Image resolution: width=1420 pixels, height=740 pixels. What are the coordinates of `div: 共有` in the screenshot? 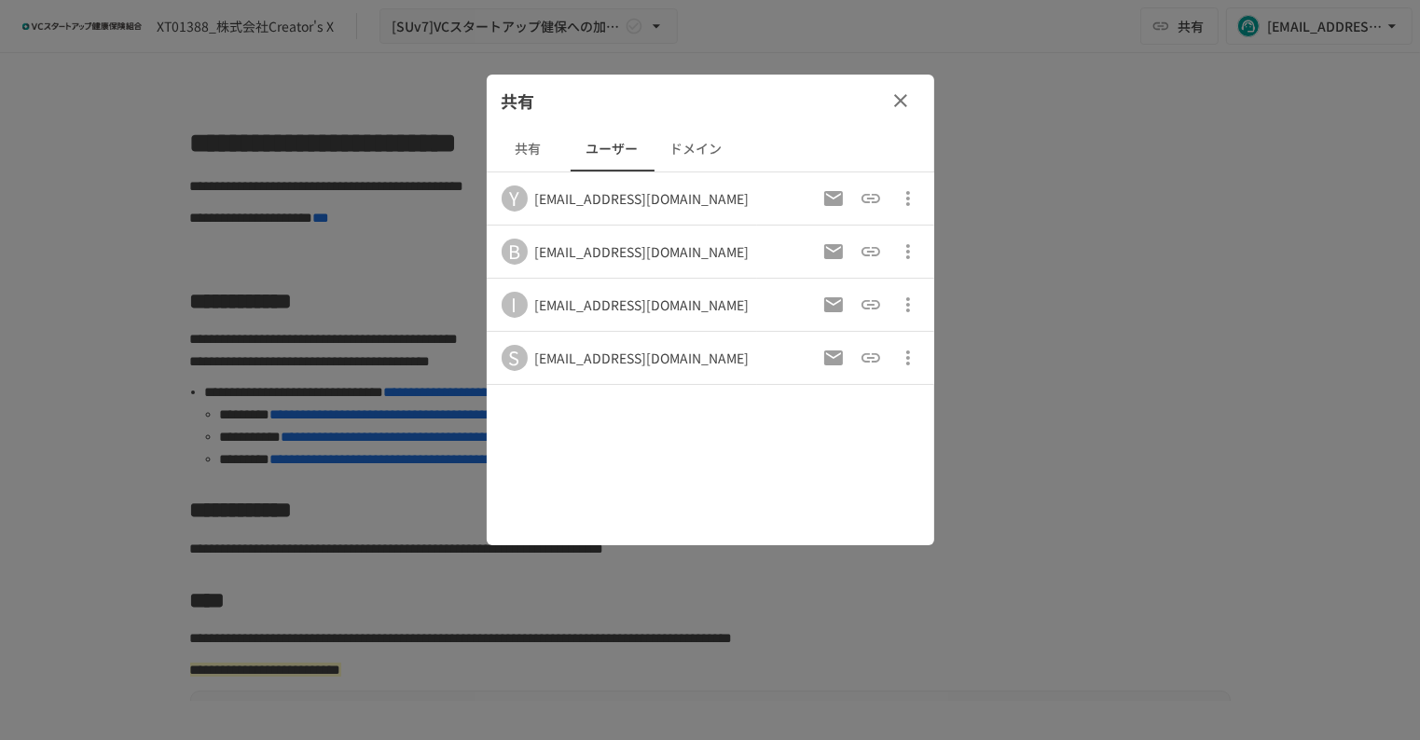 It's located at (710, 101).